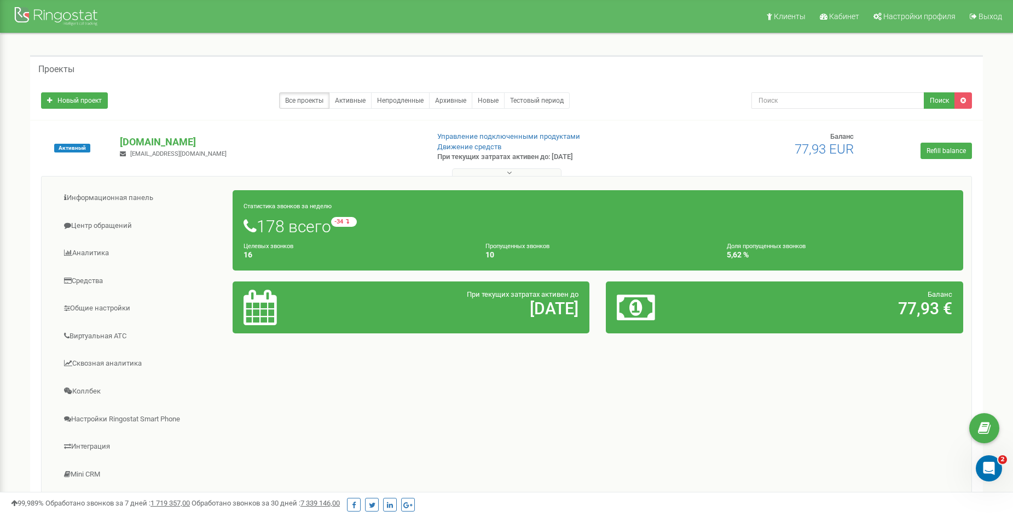 The height and width of the screenshot is (517, 1013). Describe the element at coordinates (522, 294) in the screenshot. I see `span: При текущих затратах активен до` at that location.